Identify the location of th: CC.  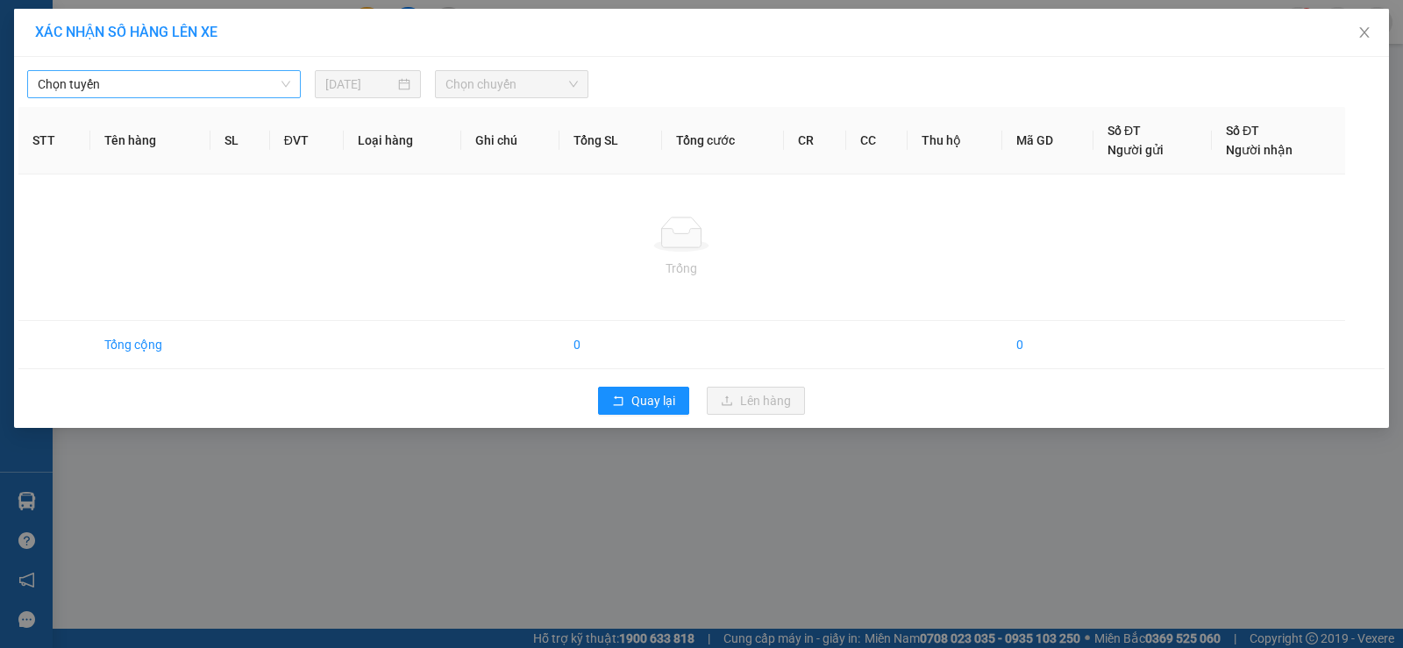
(877, 140).